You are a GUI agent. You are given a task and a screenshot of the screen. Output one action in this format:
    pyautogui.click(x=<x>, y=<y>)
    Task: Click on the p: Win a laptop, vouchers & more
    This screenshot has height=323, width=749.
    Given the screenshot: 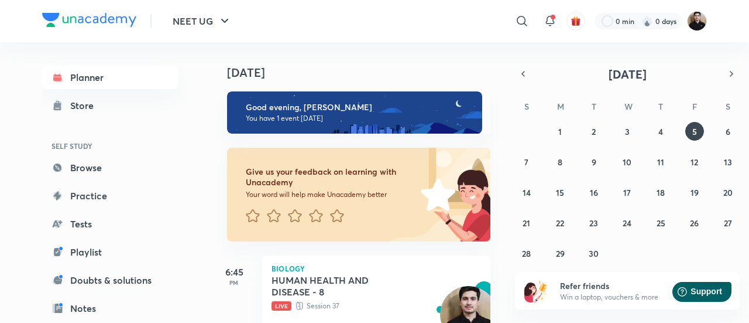 What is the action you would take?
    pyautogui.click(x=632, y=297)
    